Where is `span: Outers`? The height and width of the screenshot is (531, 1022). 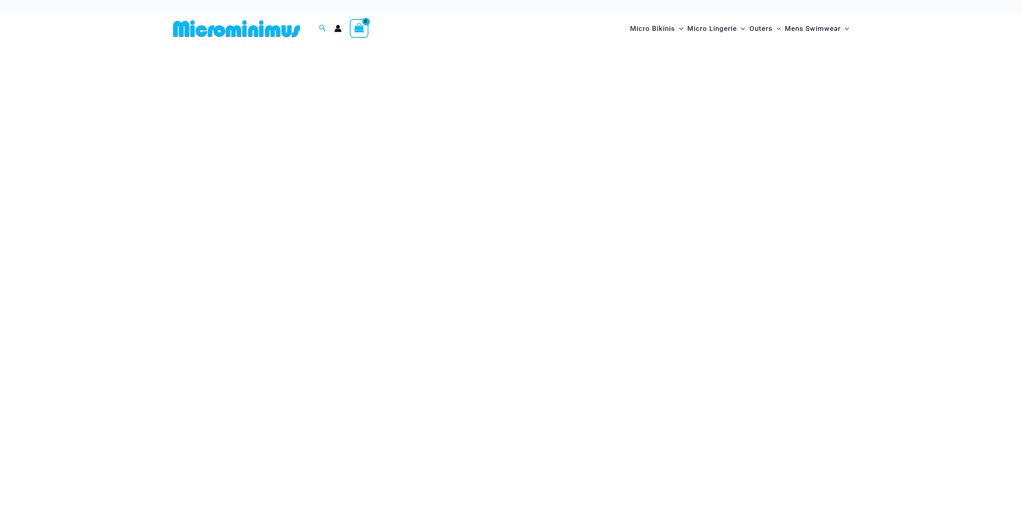
span: Outers is located at coordinates (761, 28).